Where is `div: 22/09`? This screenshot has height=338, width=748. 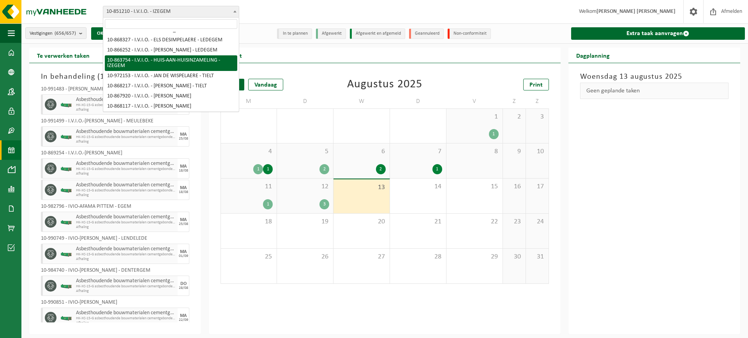 div: 22/09 is located at coordinates (184, 320).